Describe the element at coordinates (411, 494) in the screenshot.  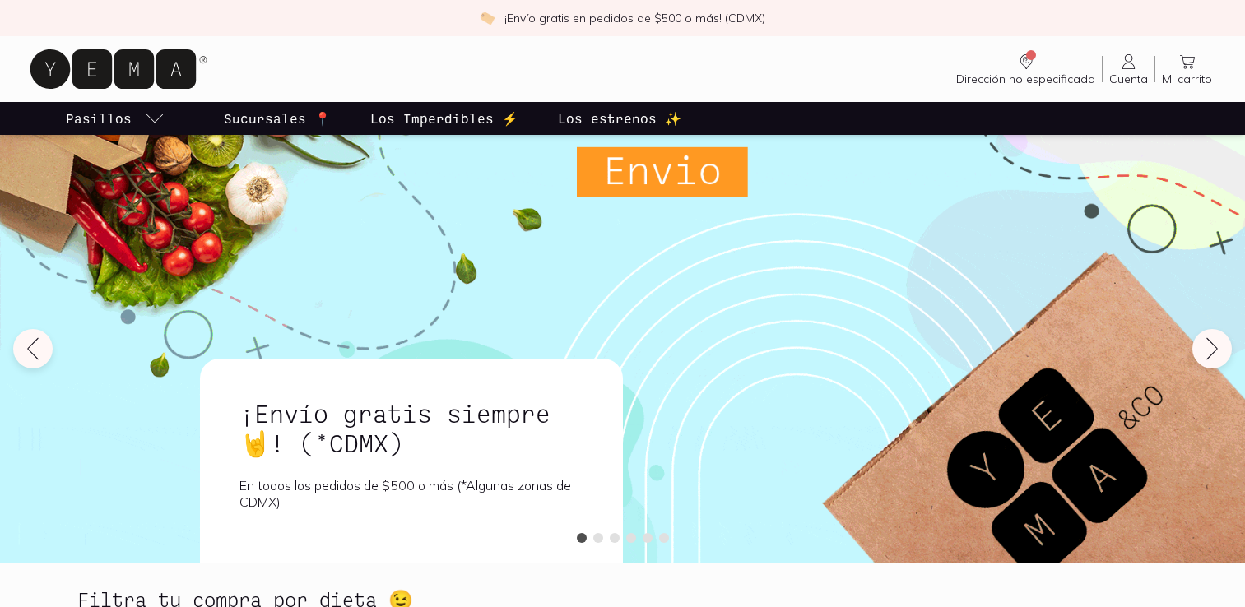
I see `p: En todos los pedidos de $500 o más (*Algunas zonas de CDMX)` at that location.